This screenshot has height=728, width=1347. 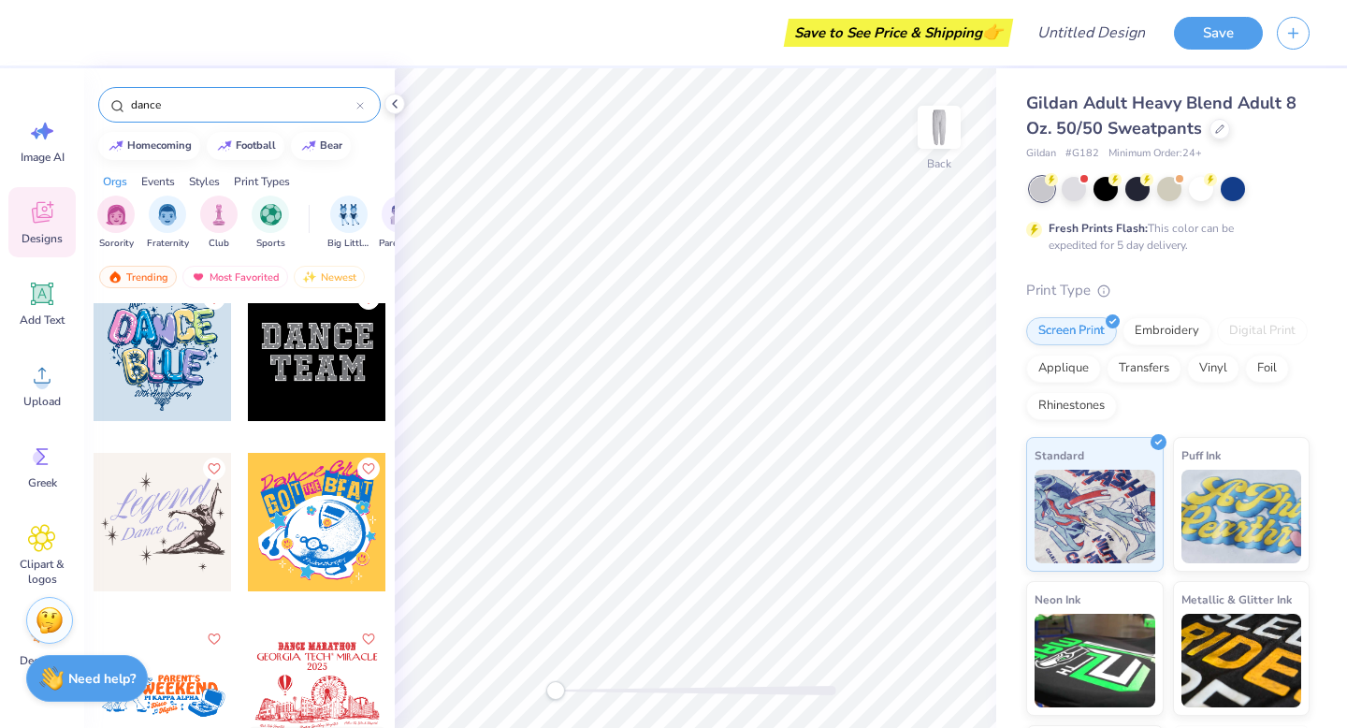 What do you see at coordinates (1241, 516) in the screenshot?
I see `img: Puff Ink` at bounding box center [1241, 516].